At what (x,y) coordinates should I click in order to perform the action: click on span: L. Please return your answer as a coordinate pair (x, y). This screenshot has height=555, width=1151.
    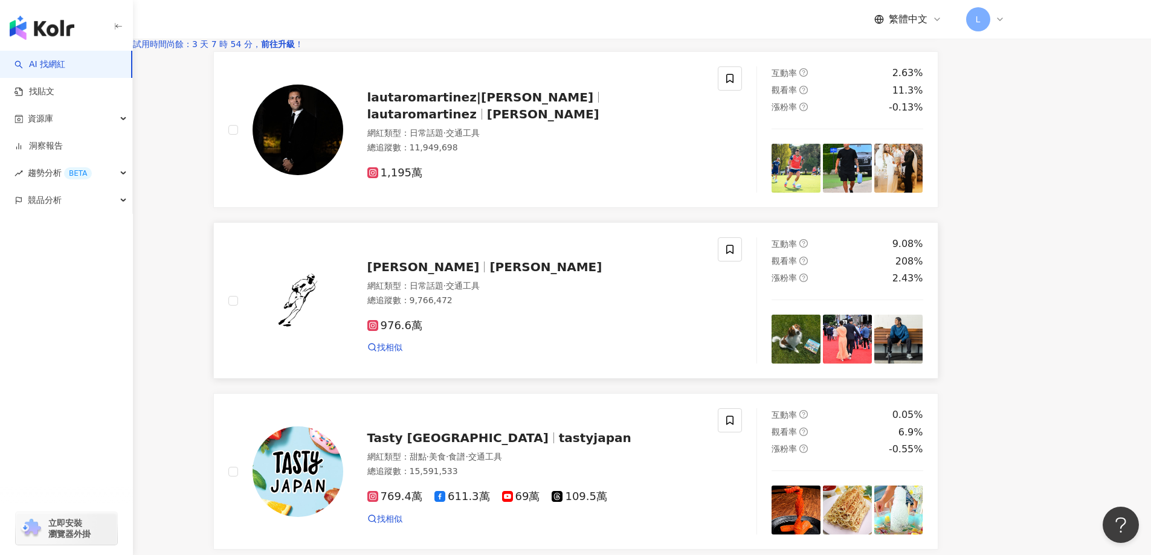
    Looking at the image, I should click on (978, 19).